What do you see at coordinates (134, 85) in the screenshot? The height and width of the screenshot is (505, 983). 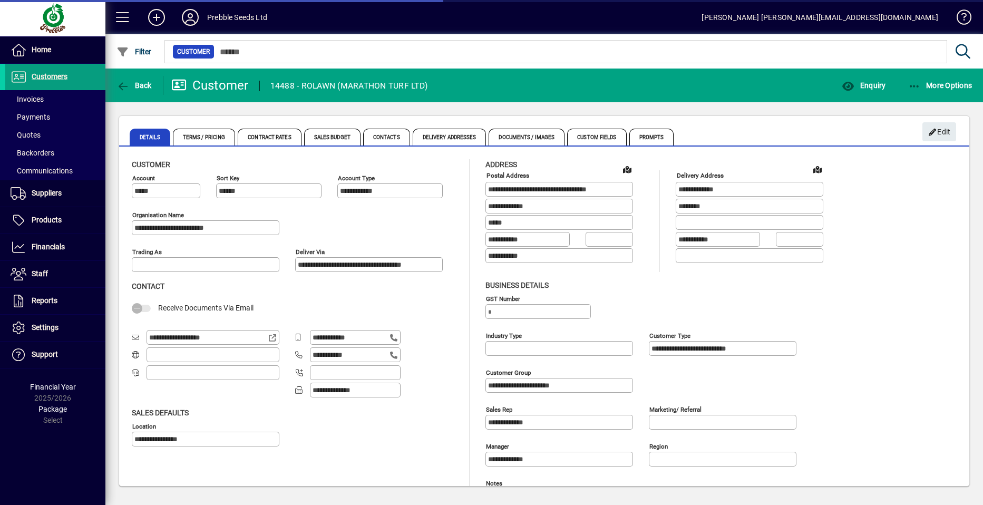 I see `span: Back` at bounding box center [134, 85].